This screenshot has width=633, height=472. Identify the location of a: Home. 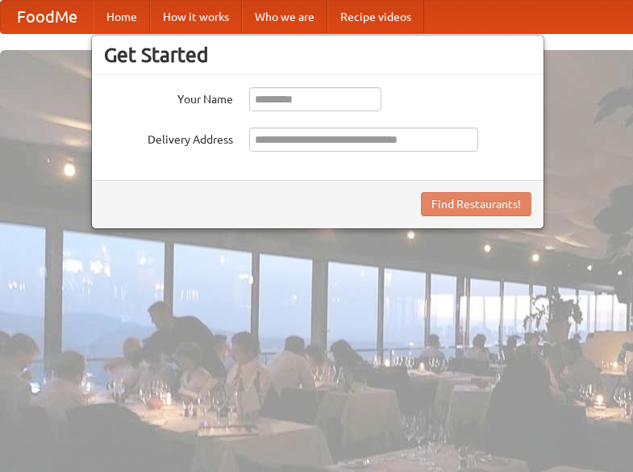
(122, 17).